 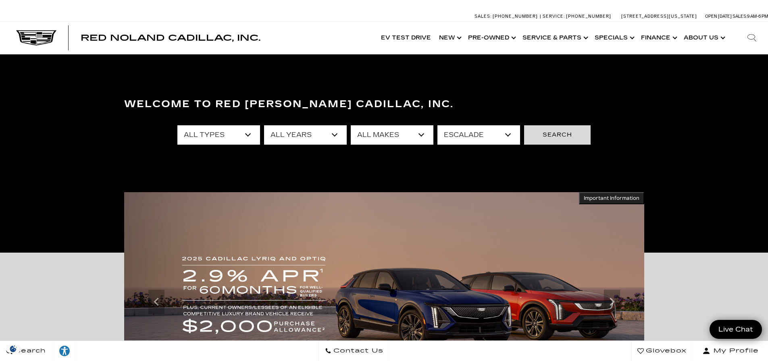 What do you see at coordinates (662, 351) in the screenshot?
I see `a: Glovebox` at bounding box center [662, 351].